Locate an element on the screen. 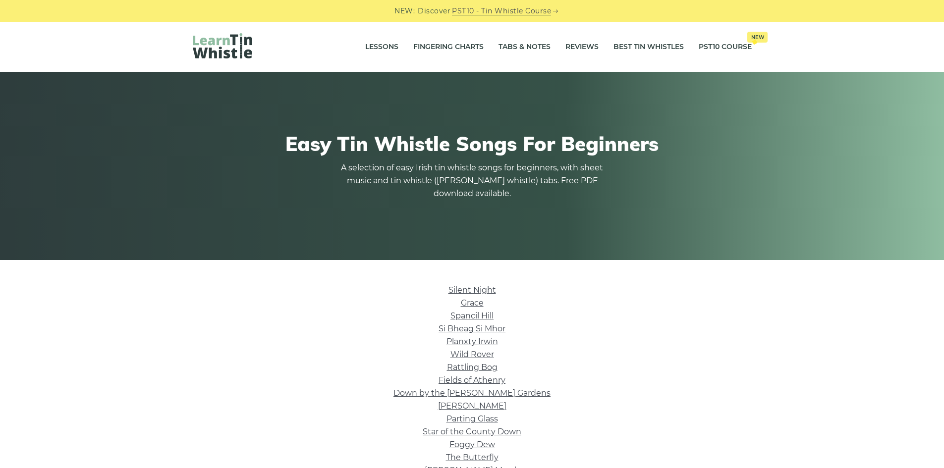  a: PST10 CourseNew is located at coordinates (725, 47).